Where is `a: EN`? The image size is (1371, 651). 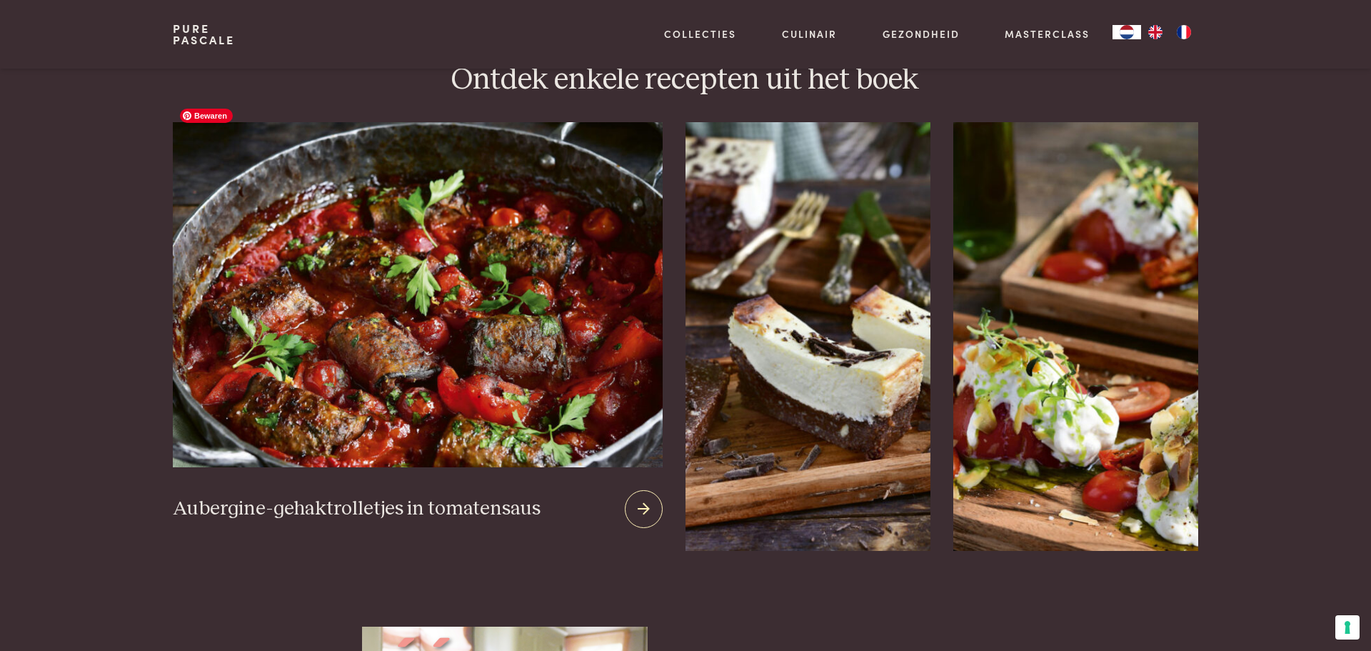 a: EN is located at coordinates (1156, 32).